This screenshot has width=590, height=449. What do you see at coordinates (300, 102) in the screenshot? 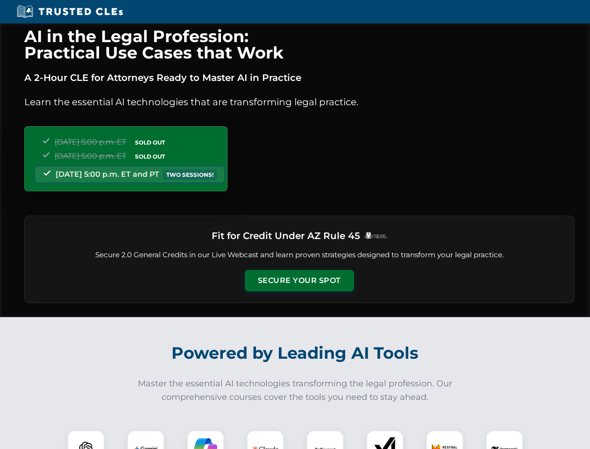
I see `p: Learn the essential AI technologies that are transforming legal practice.` at bounding box center [300, 102].